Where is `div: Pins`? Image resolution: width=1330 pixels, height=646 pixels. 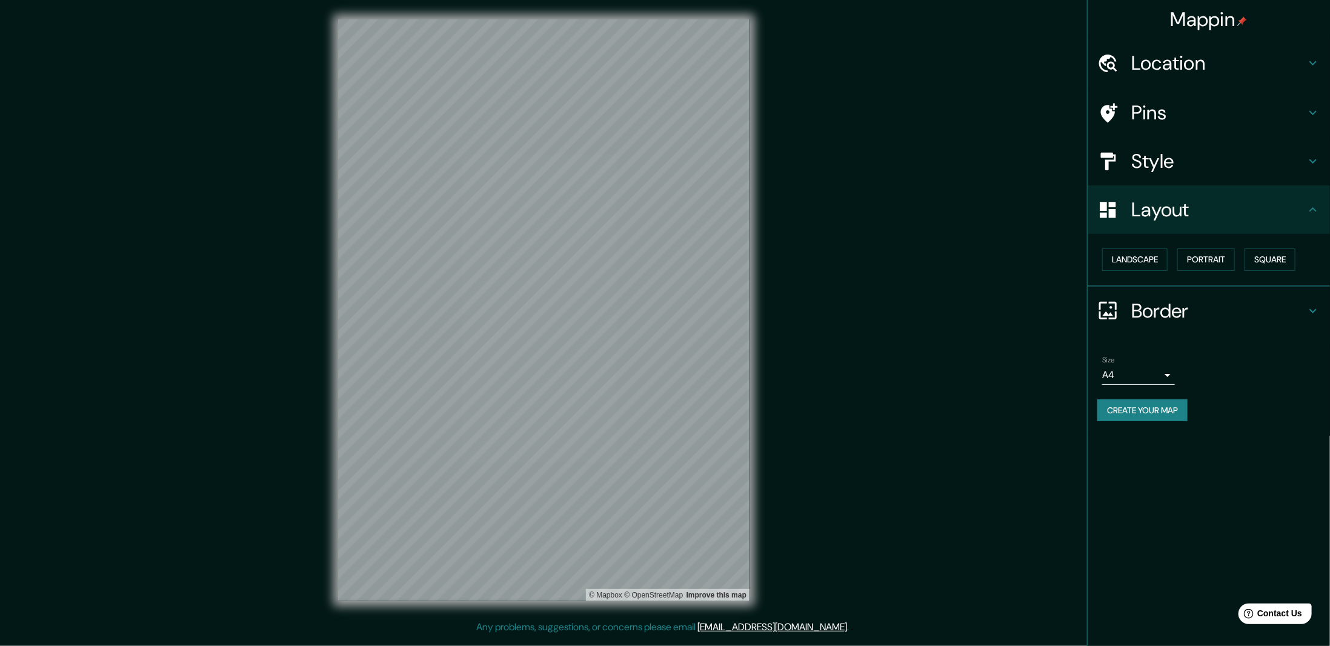
div: Pins is located at coordinates (1209, 113).